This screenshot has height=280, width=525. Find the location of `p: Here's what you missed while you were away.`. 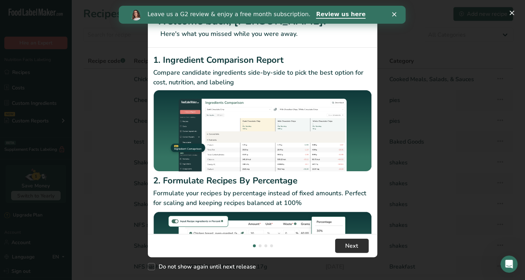

p: Here's what you missed while you were away. is located at coordinates (263, 34).